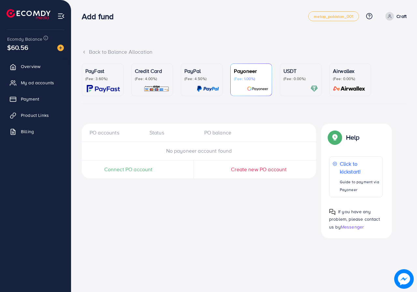 This screenshot has width=417, height=292. What do you see at coordinates (360, 168) in the screenshot?
I see `p: Click to kickstart!` at bounding box center [360, 168].